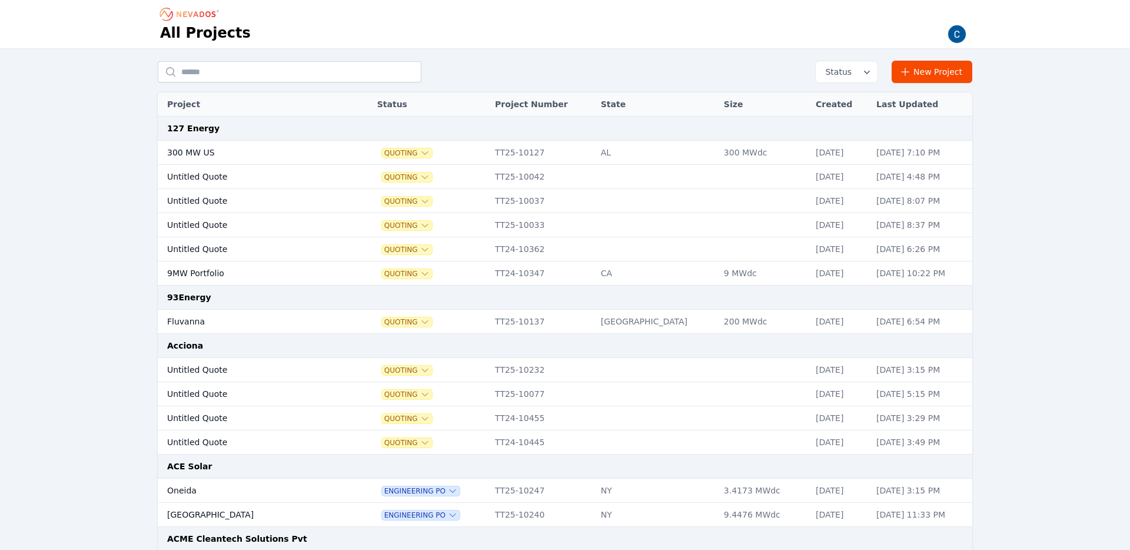 Image resolution: width=1130 pixels, height=550 pixels. I want to click on th: Size, so click(764, 104).